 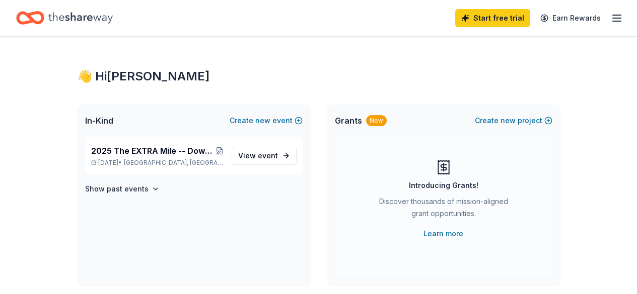 What do you see at coordinates (376, 121) in the screenshot?
I see `div: New` at bounding box center [376, 121].